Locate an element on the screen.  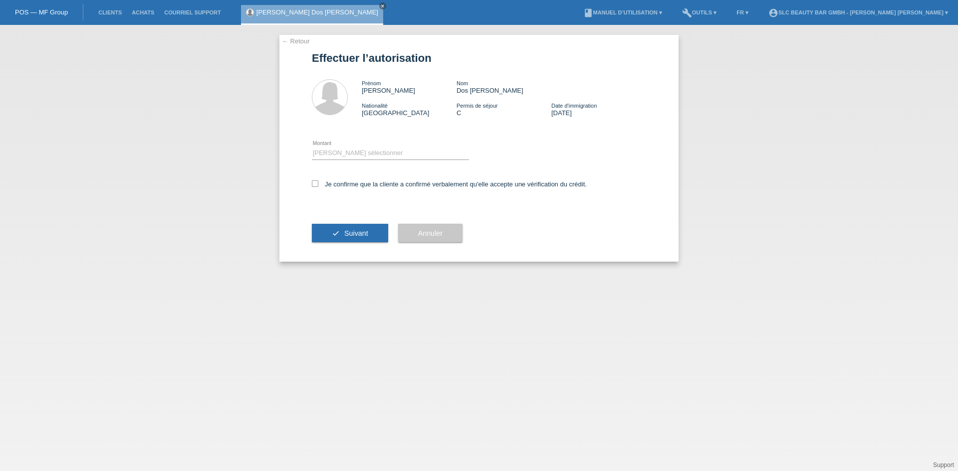
a: bookManuel d’utilisation ▾ is located at coordinates (622, 12).